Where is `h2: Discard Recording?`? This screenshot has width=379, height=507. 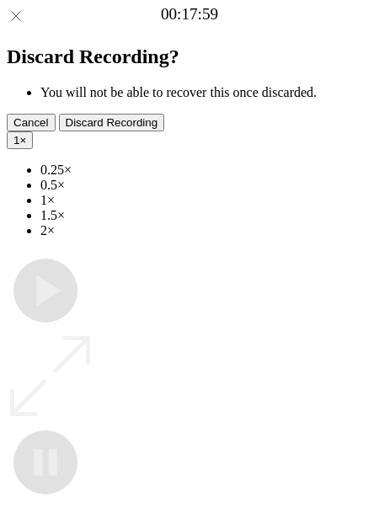
h2: Discard Recording? is located at coordinates (189, 56).